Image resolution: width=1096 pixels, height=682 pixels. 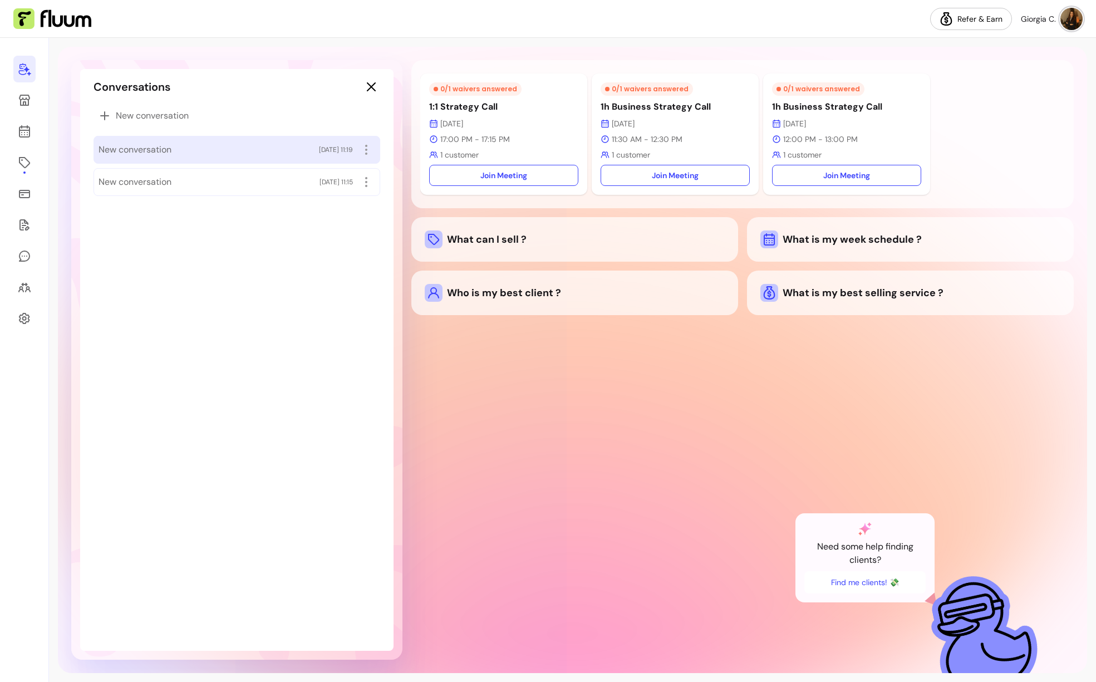 What do you see at coordinates (504, 139) in the screenshot?
I see `p: 17:00 PM - 17:15 PM` at bounding box center [504, 139].